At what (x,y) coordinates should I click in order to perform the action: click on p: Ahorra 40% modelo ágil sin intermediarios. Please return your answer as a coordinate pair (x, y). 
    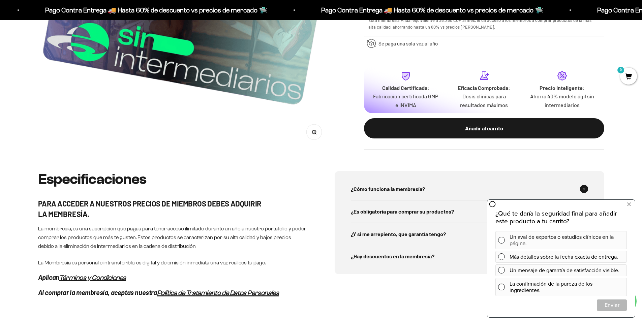
    Looking at the image, I should click on (563, 100).